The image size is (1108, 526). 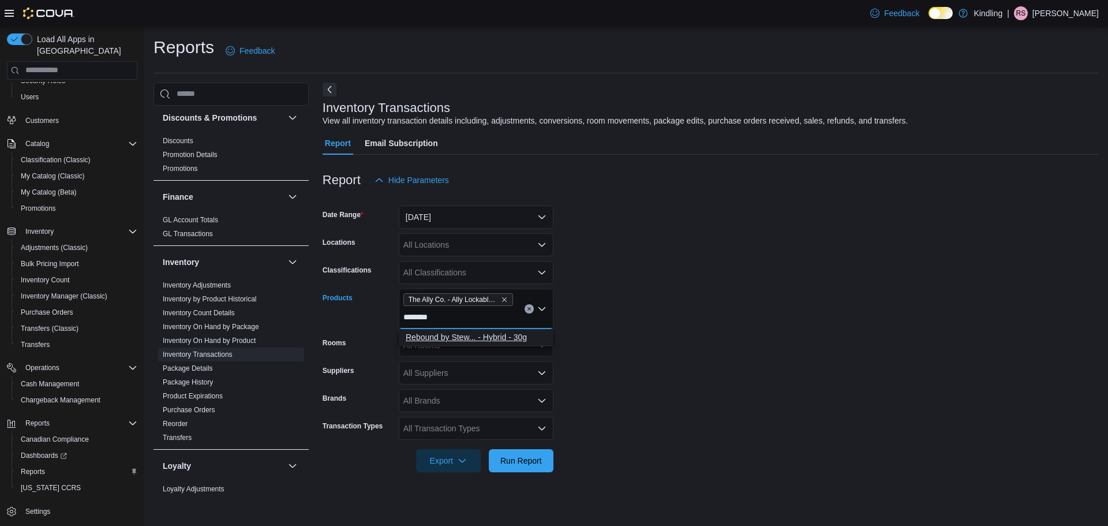 I want to click on span: Canadian Compliance, so click(x=55, y=439).